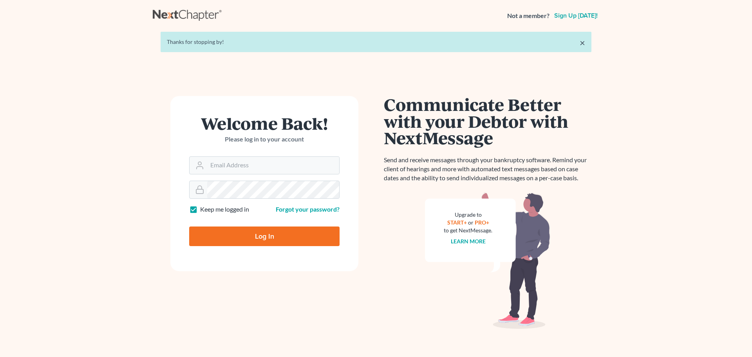 The width and height of the screenshot is (752, 357). I want to click on p: Send and receive messages through your bankruptcy software. Remind your client of hearings and mo..., so click(488, 169).